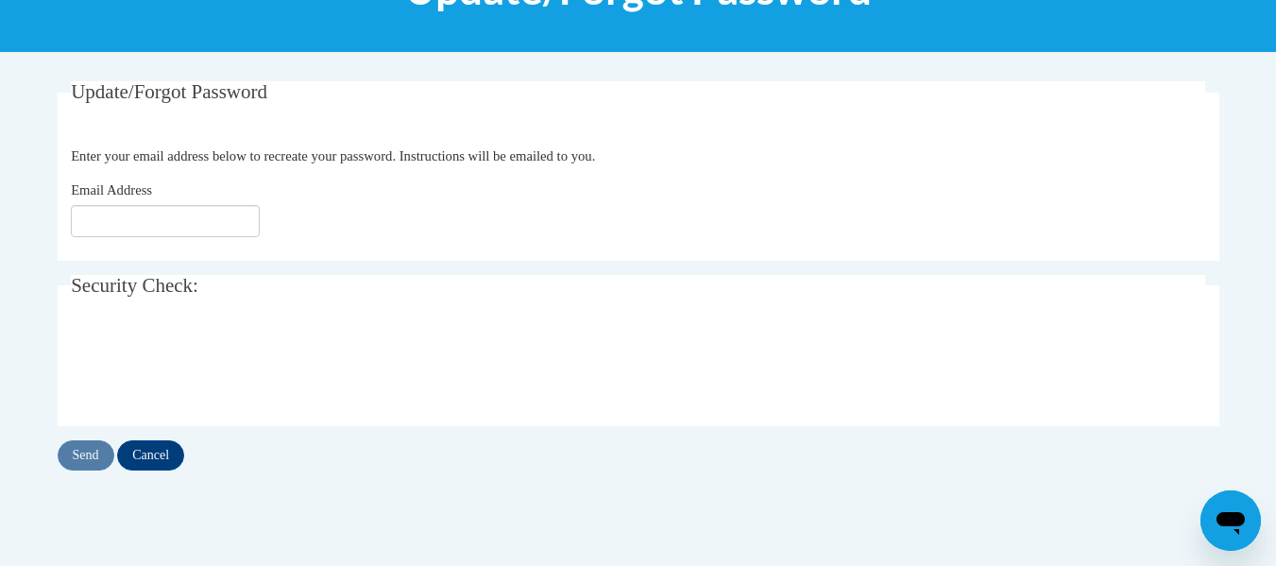  I want to click on input: Cancel, so click(150, 455).